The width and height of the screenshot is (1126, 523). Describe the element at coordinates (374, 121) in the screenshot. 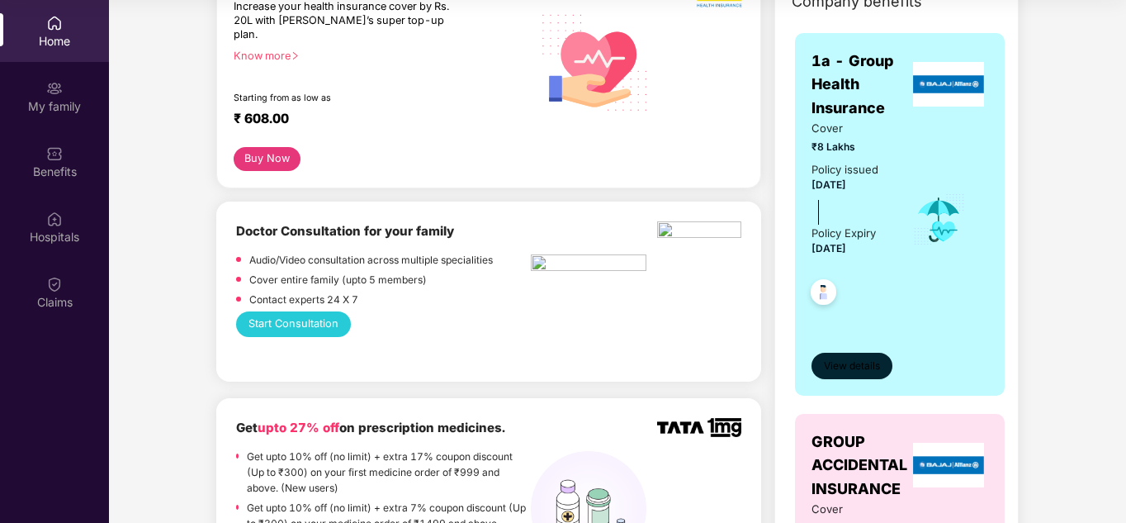

I see `div: ₹ 608.00` at that location.